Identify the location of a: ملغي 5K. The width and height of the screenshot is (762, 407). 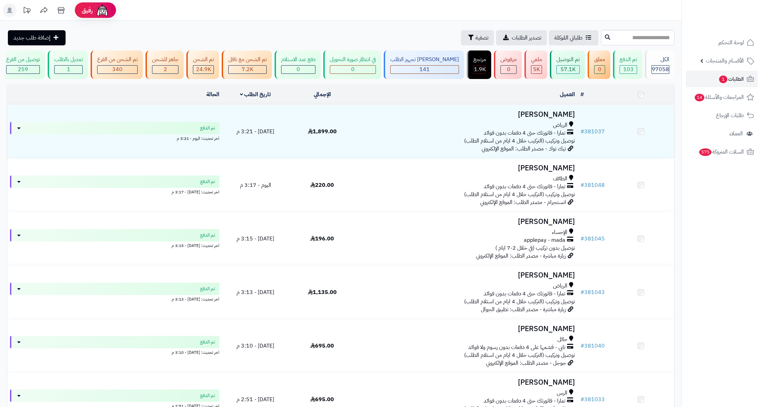
(536, 65).